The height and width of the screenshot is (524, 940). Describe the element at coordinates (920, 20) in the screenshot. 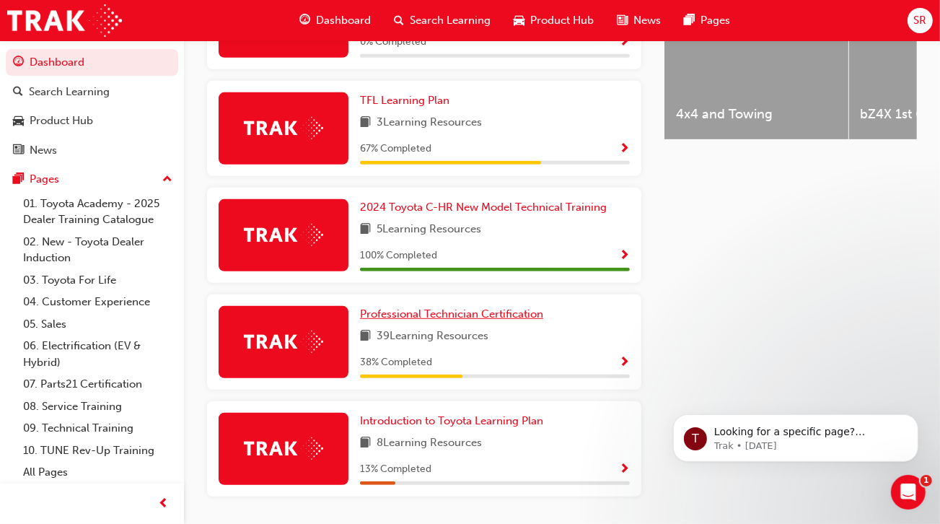

I see `button: SR` at that location.